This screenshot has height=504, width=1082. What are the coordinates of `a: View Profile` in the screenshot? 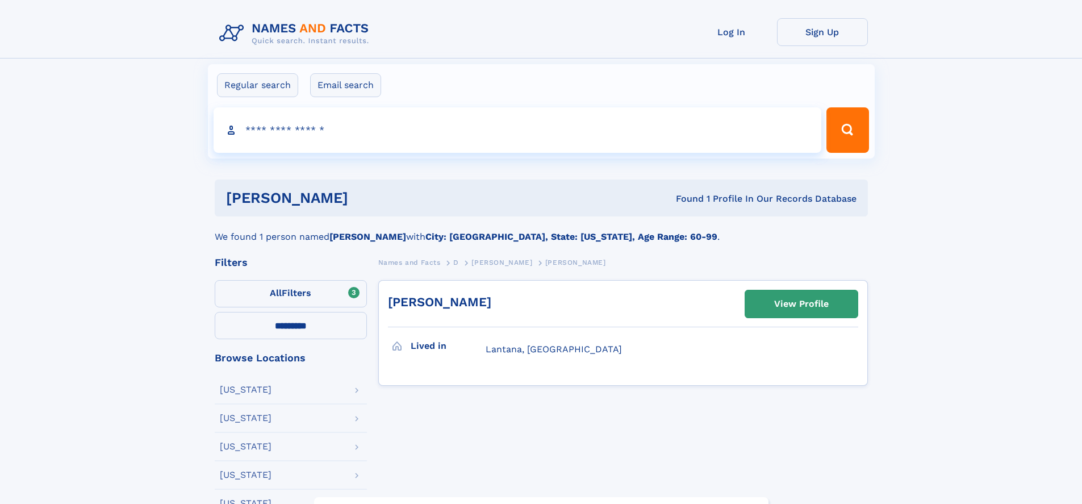 It's located at (801, 304).